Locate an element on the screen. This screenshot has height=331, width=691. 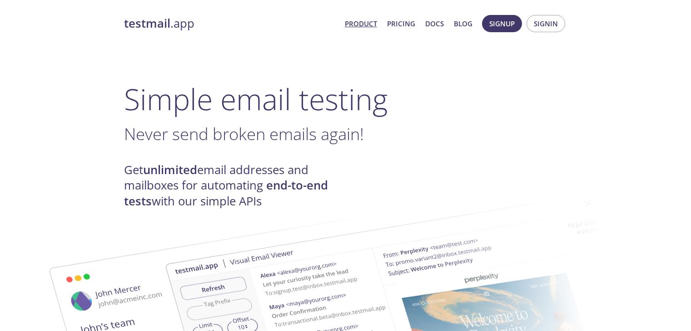
button: Signin is located at coordinates (545, 24).